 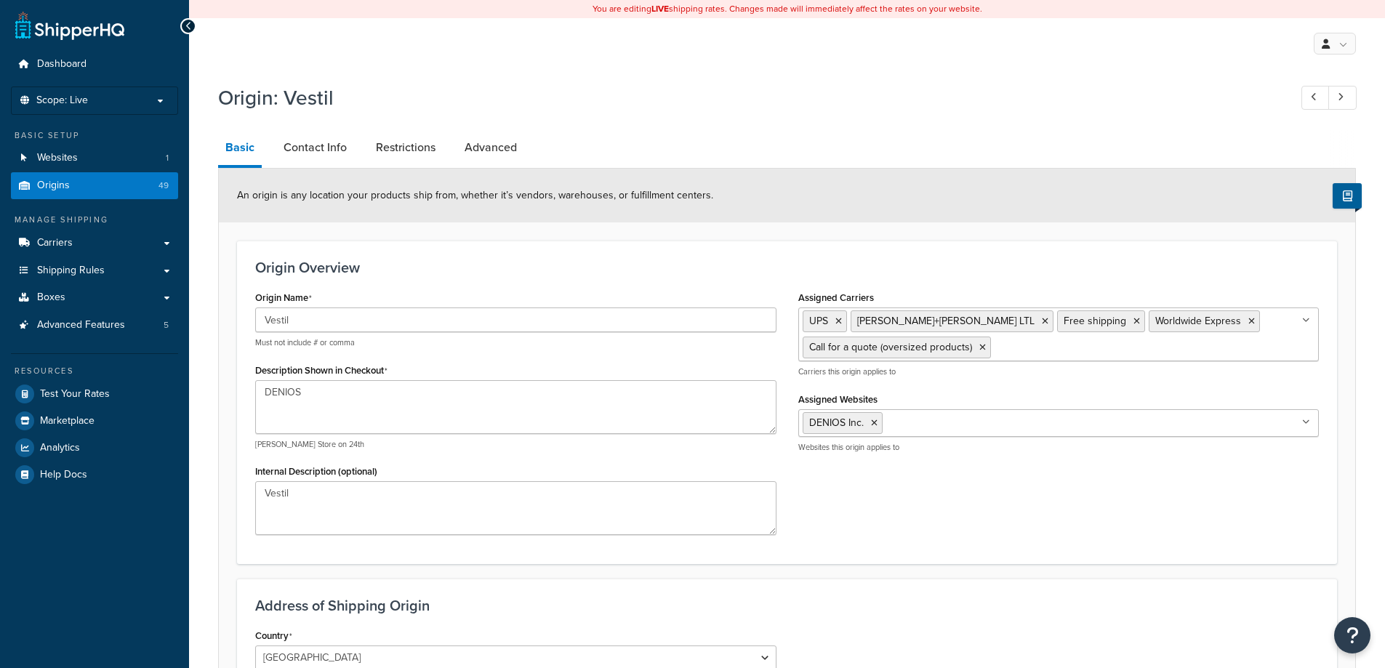 What do you see at coordinates (836, 297) in the screenshot?
I see `label: Assigned Carriers` at bounding box center [836, 297].